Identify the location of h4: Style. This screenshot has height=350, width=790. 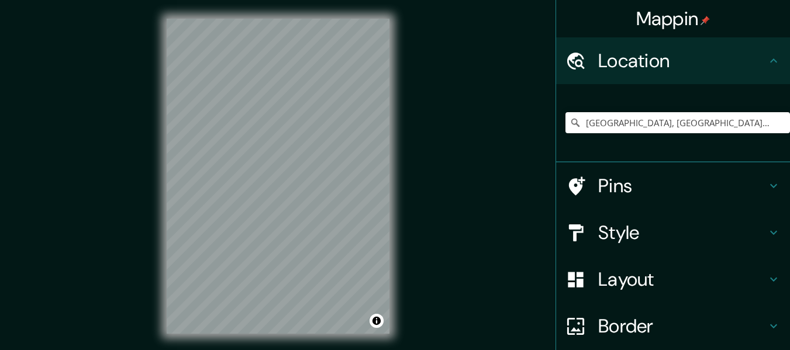
(683, 233).